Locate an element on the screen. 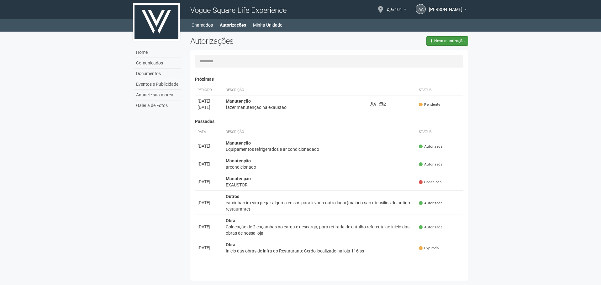 This screenshot has width=601, height=285. a: Anuncie sua marca is located at coordinates (158, 95).